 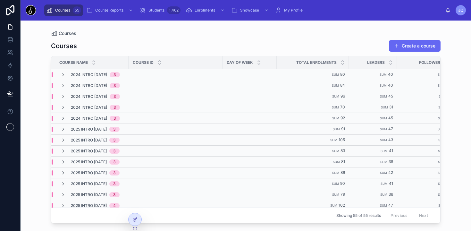 What do you see at coordinates (205, 10) in the screenshot?
I see `span: Enrolments` at bounding box center [205, 10].